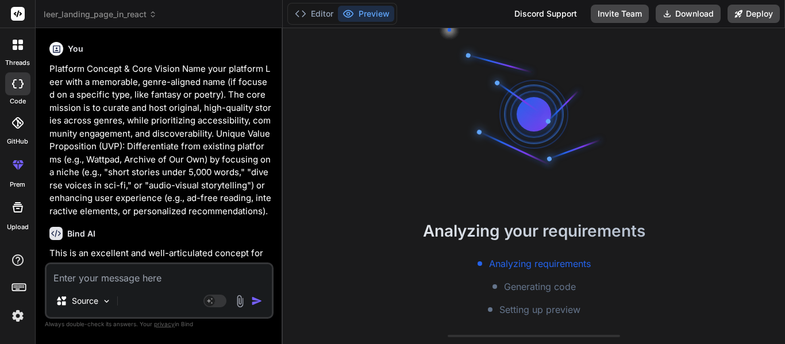  I want to click on span: leer_landing_page_in_react, so click(100, 14).